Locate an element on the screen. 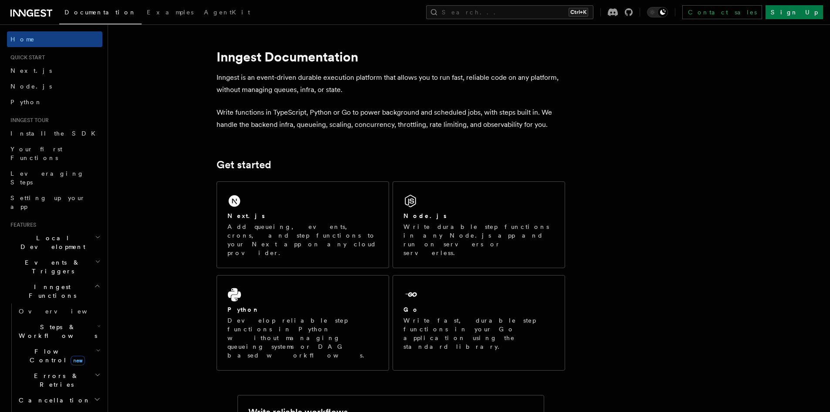  span: Quick start is located at coordinates (26, 58).